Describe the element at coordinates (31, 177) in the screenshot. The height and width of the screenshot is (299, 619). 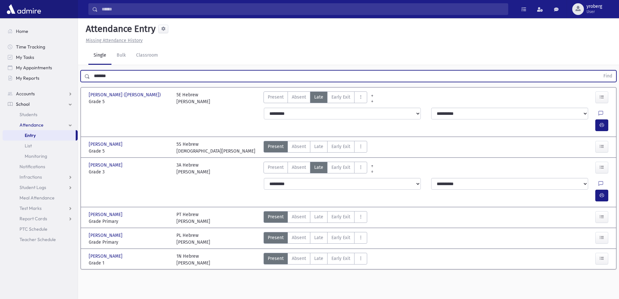
I see `span: Infractions` at that location.